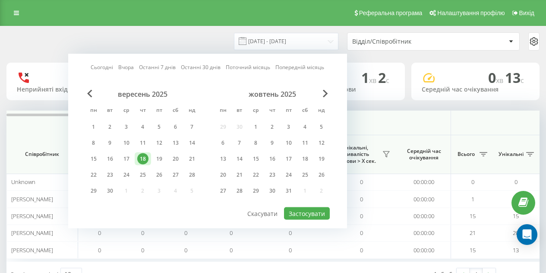 The width and height of the screenshot is (546, 273). What do you see at coordinates (321, 159) in the screenshot?
I see `div: 19` at bounding box center [321, 159].